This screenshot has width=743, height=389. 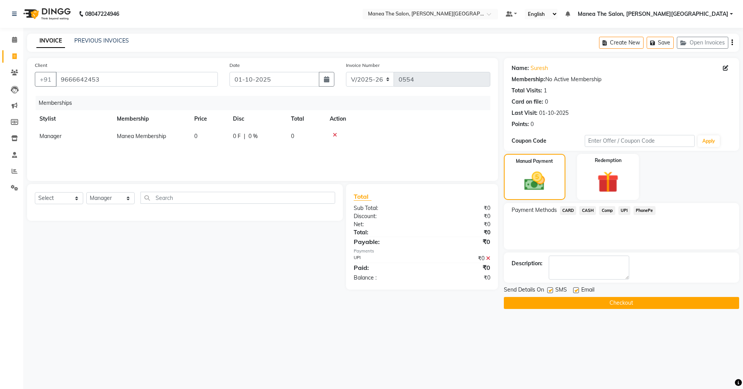 What do you see at coordinates (607, 211) in the screenshot?
I see `span: Comp` at bounding box center [607, 211].